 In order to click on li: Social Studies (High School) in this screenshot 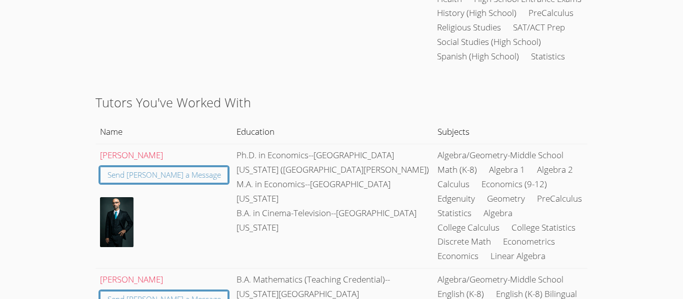, I will do `click(489, 42)`.